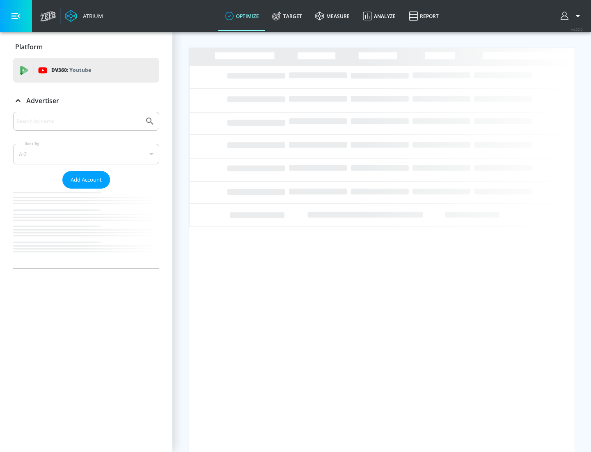 The height and width of the screenshot is (452, 591). Describe the element at coordinates (78, 121) in the screenshot. I see `input: Search by name` at that location.